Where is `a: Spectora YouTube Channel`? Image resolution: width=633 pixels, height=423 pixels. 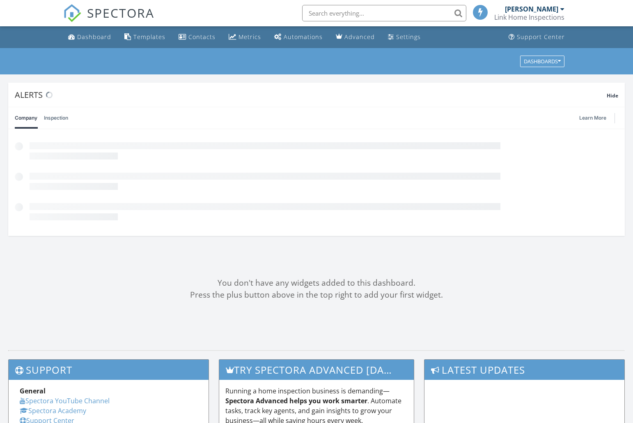
a: Spectora YouTube Channel is located at coordinates (64, 400).